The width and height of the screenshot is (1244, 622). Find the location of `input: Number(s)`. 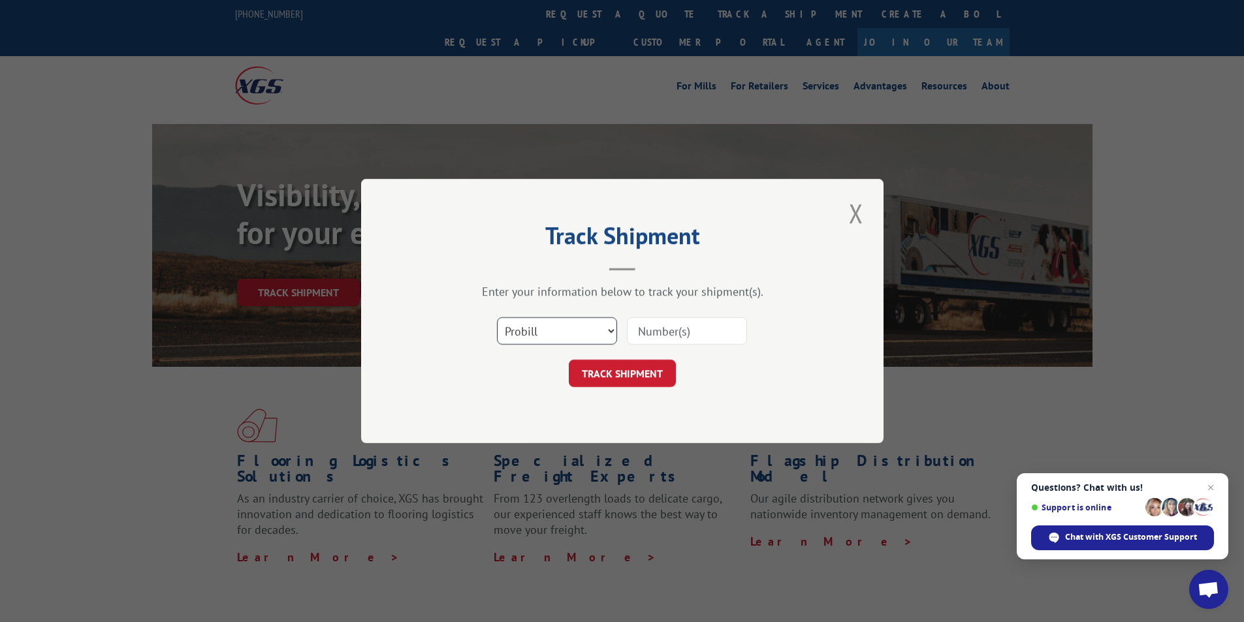

input: Number(s) is located at coordinates (687, 331).